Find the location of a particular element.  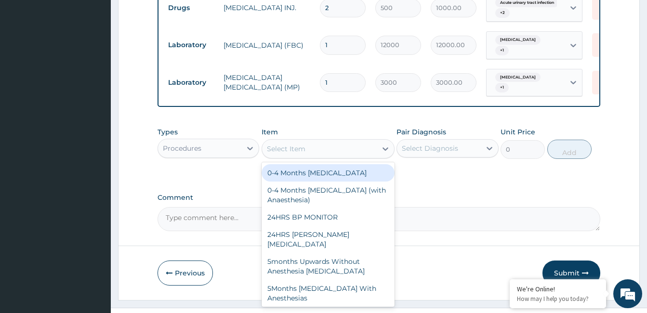

p: How may I help you today? is located at coordinates (557, 298).